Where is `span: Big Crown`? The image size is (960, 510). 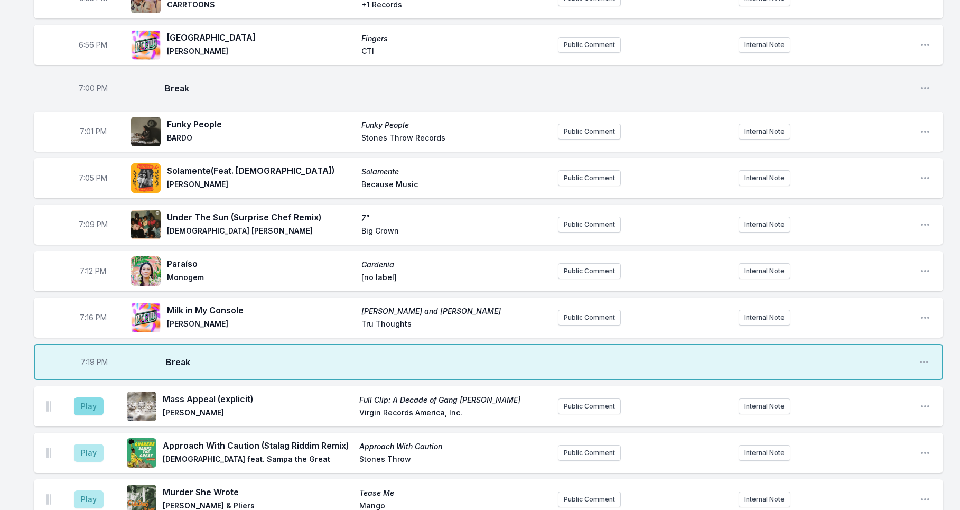
span: Big Crown is located at coordinates (456, 232).